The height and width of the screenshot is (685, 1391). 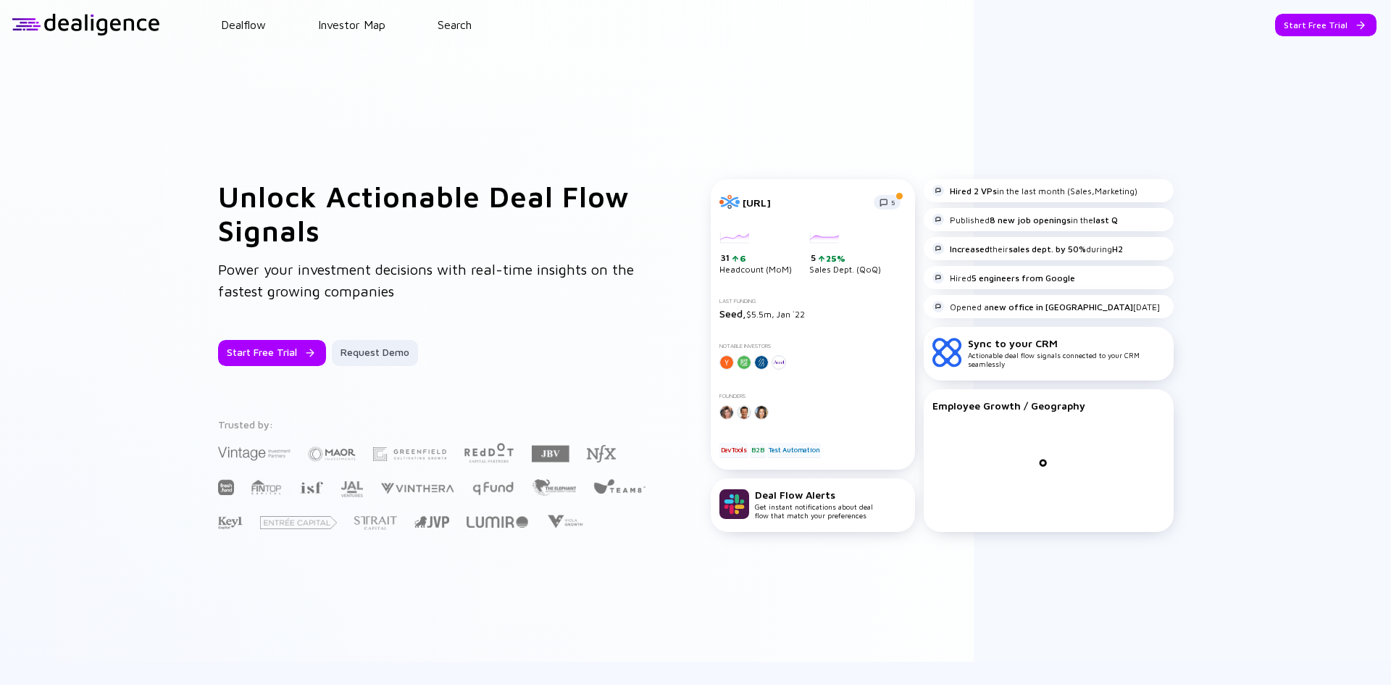 I want to click on div: Published in the, so click(x=1025, y=219).